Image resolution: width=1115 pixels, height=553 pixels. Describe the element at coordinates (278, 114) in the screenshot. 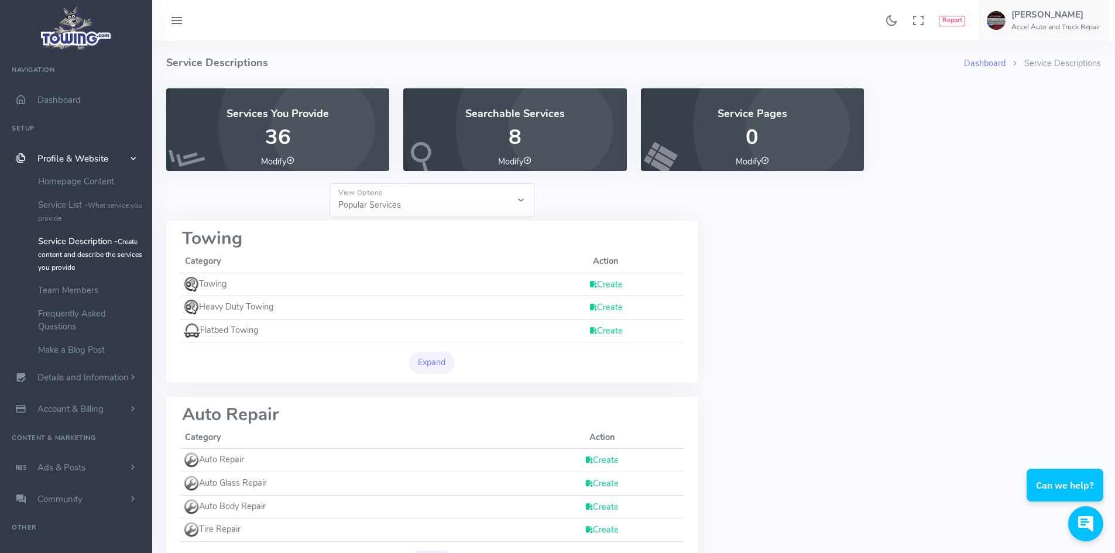

I see `h4: Services You Provide` at that location.